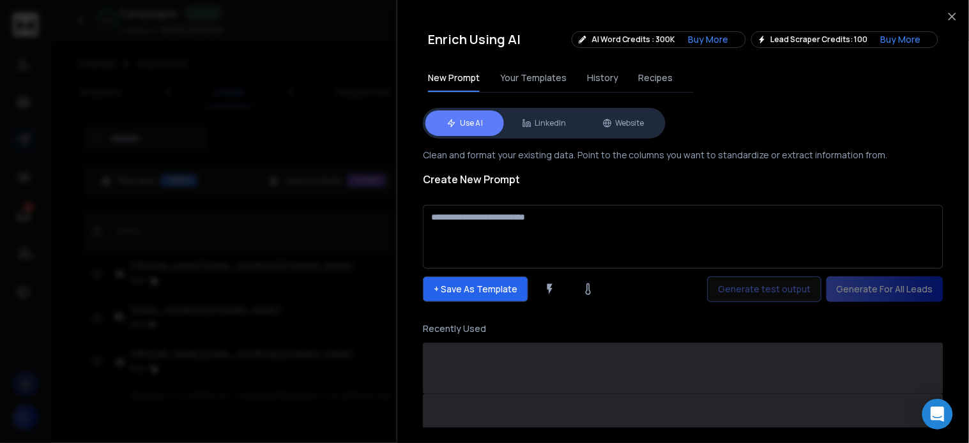  What do you see at coordinates (465, 123) in the screenshot?
I see `button: Use AI` at bounding box center [465, 123].